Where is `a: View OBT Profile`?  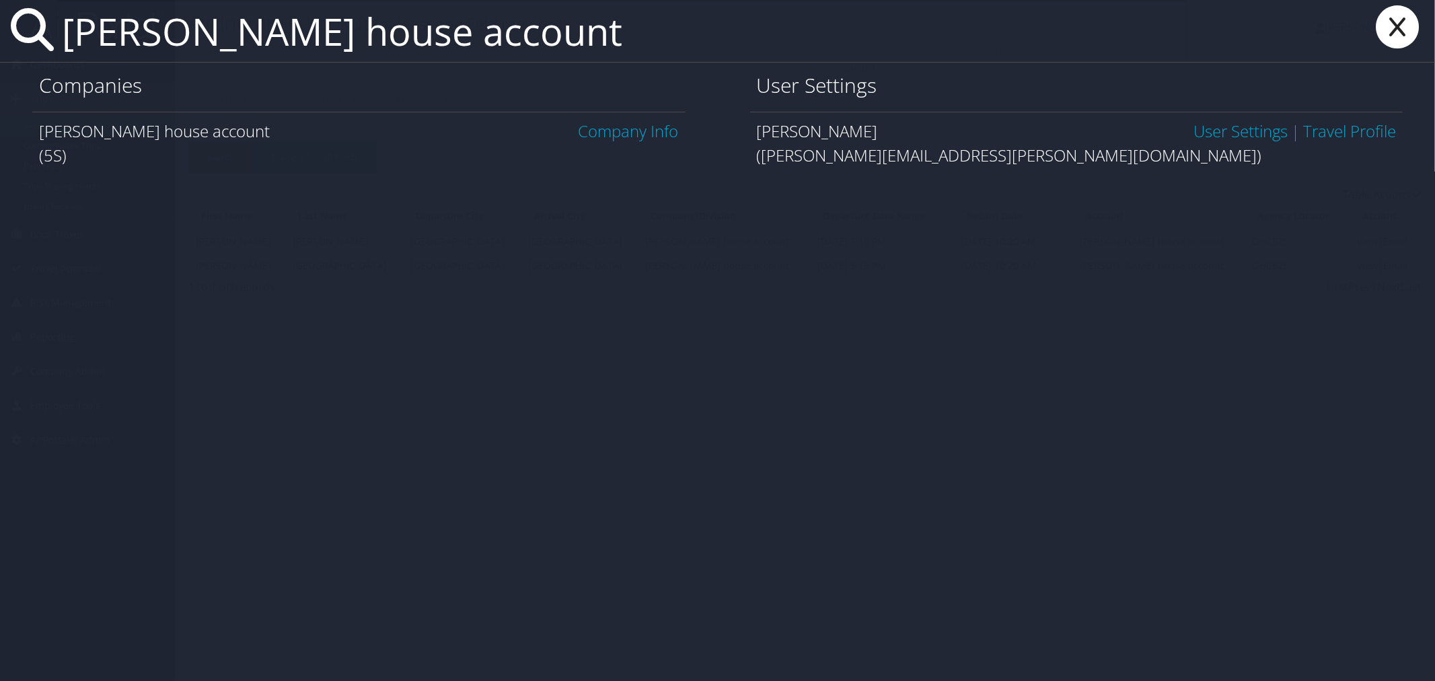
a: View OBT Profile is located at coordinates (1350, 131).